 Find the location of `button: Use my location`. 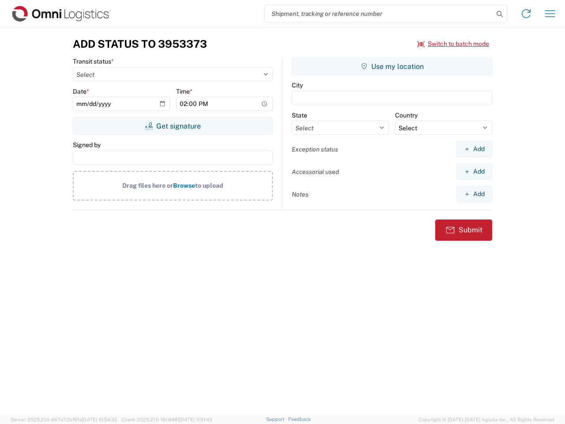

button: Use my location is located at coordinates (392, 66).